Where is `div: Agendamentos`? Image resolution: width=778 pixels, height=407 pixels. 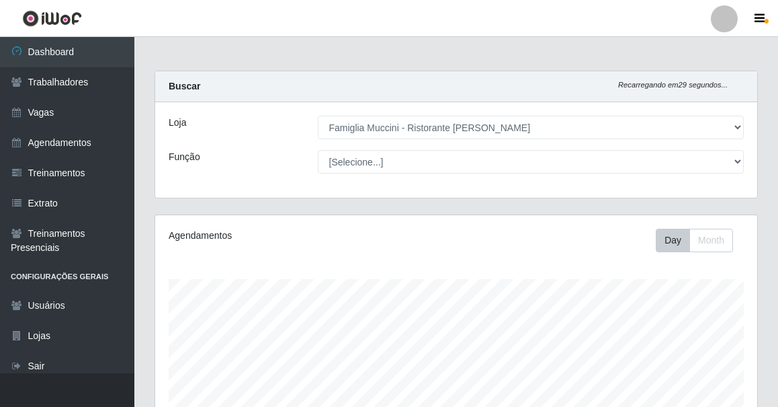 div: Agendamentos is located at coordinates (282, 235).